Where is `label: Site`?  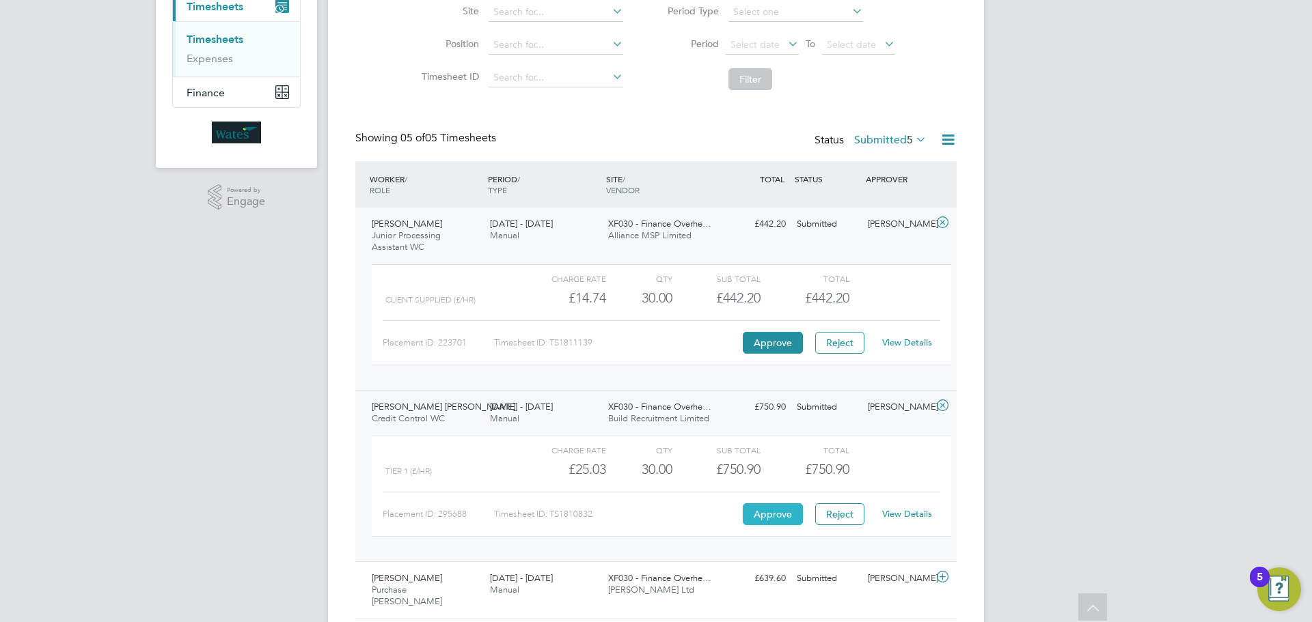 label: Site is located at coordinates (448, 11).